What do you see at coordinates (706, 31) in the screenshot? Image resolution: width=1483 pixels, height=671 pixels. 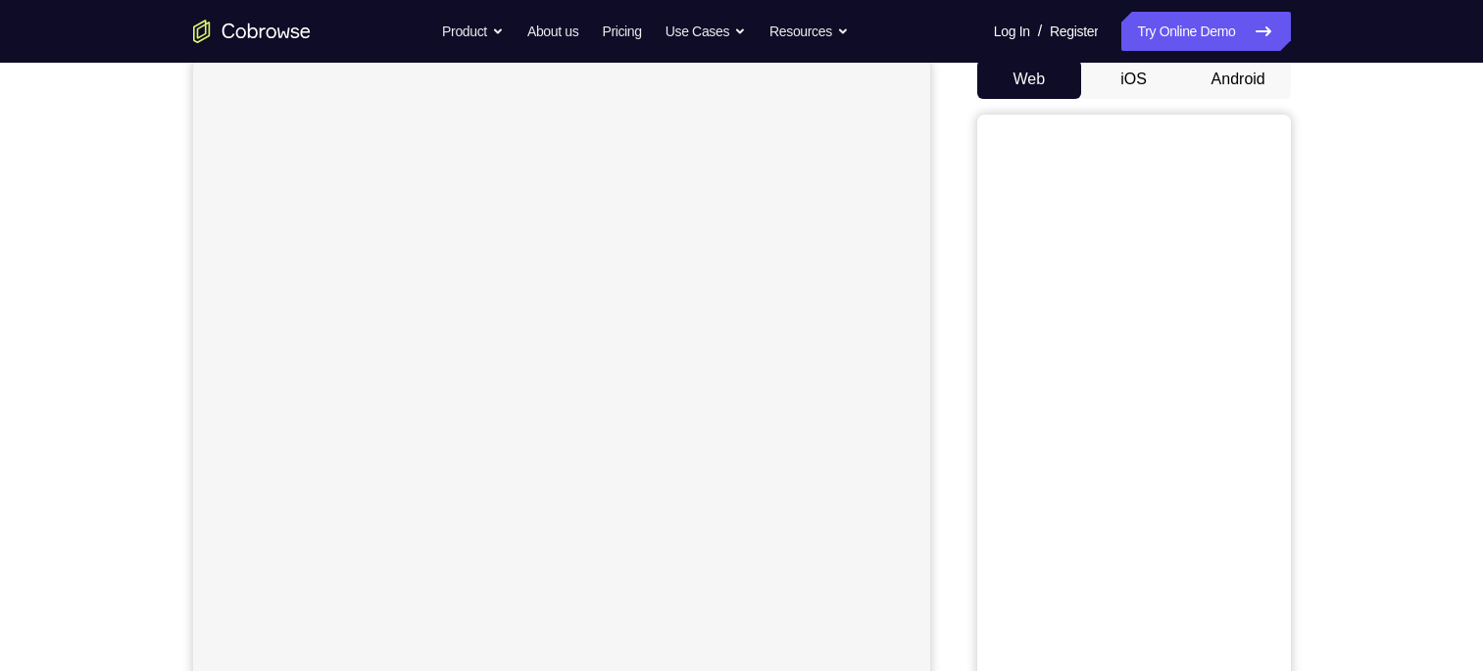 I see `button: Use Cases` at bounding box center [706, 31].